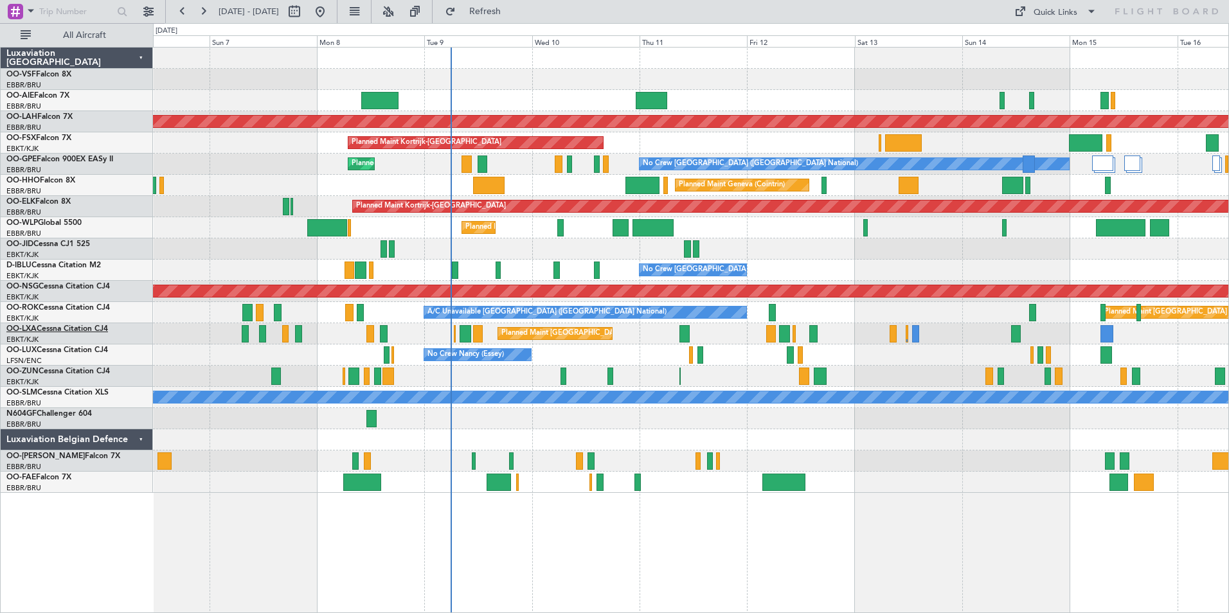  I want to click on div: Planned Maint Liege, so click(499, 228).